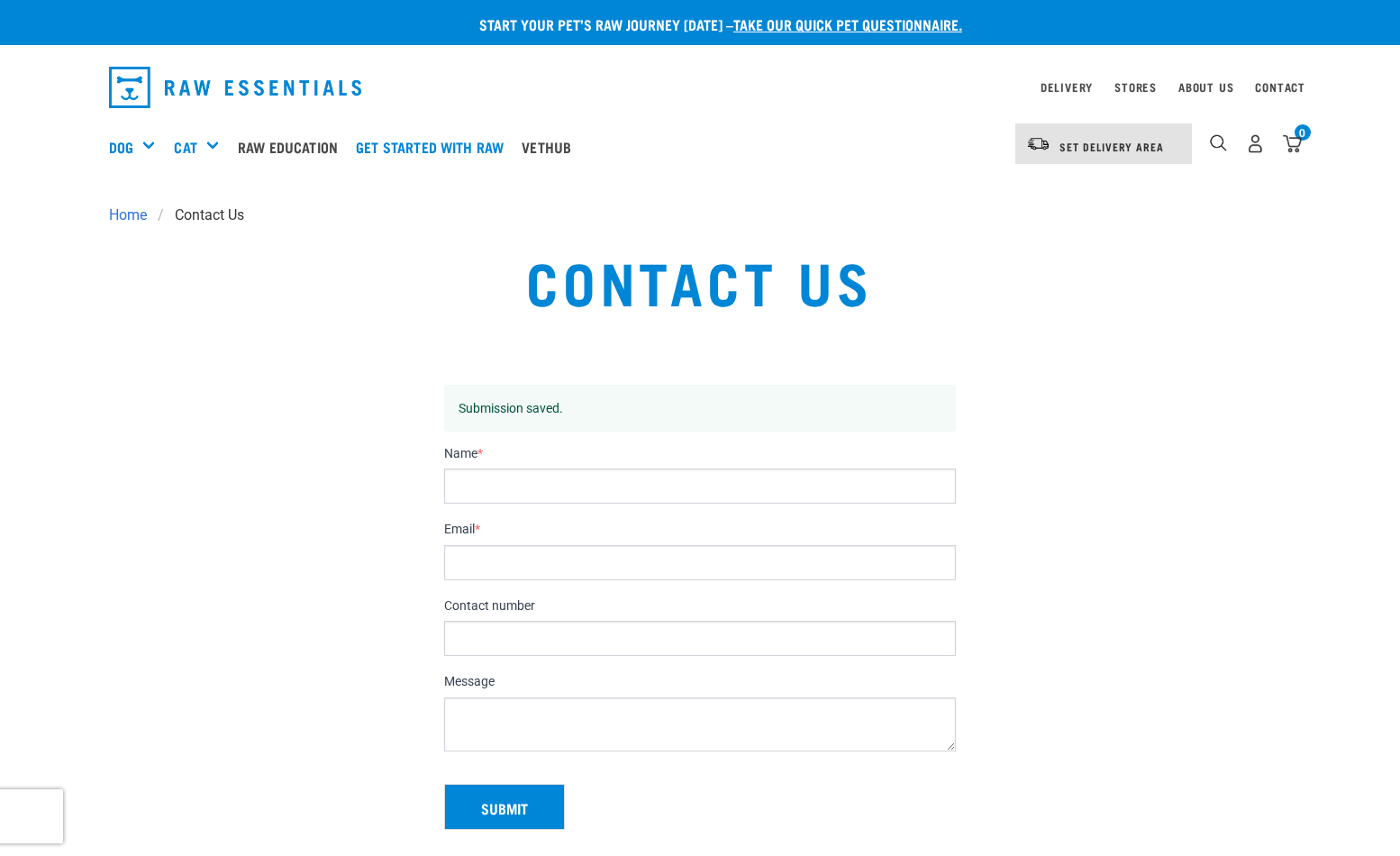  What do you see at coordinates (1292, 143) in the screenshot?
I see `img: home-icon@2x.png` at bounding box center [1292, 143].